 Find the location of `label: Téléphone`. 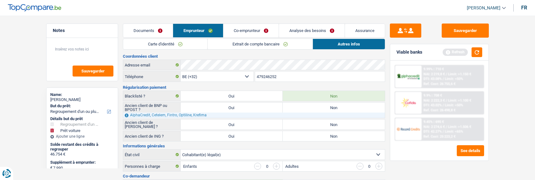

label: Téléphone is located at coordinates (152, 77).